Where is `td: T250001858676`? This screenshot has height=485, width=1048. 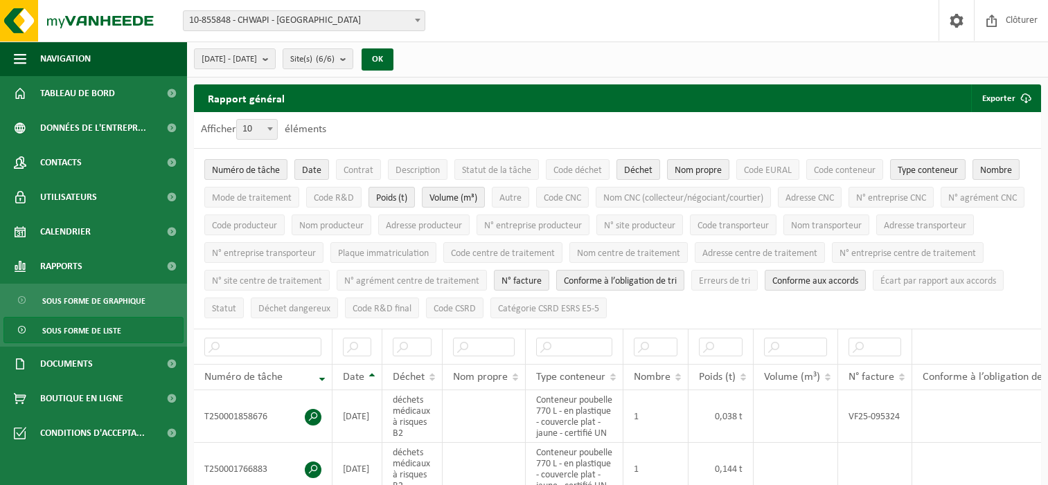
td: T250001858676 is located at coordinates (263, 417).